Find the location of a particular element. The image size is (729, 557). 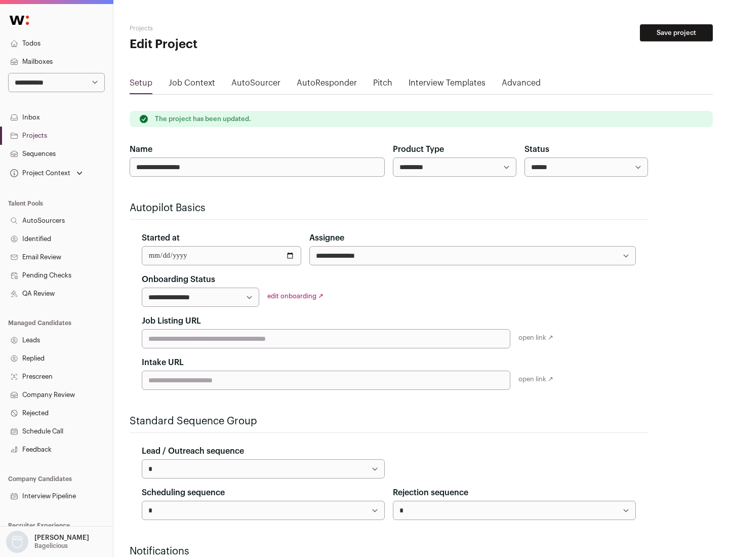

a: Interview Templates is located at coordinates (447, 85).